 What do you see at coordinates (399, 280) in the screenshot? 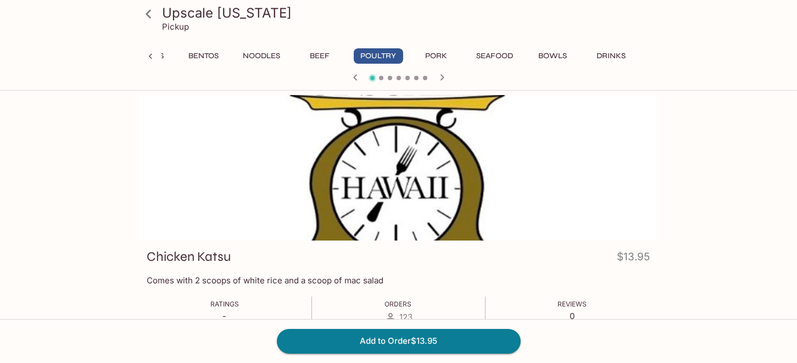
I see `p: Comes with 2 scoops of white rice and a scoop of mac salad` at bounding box center [399, 280].